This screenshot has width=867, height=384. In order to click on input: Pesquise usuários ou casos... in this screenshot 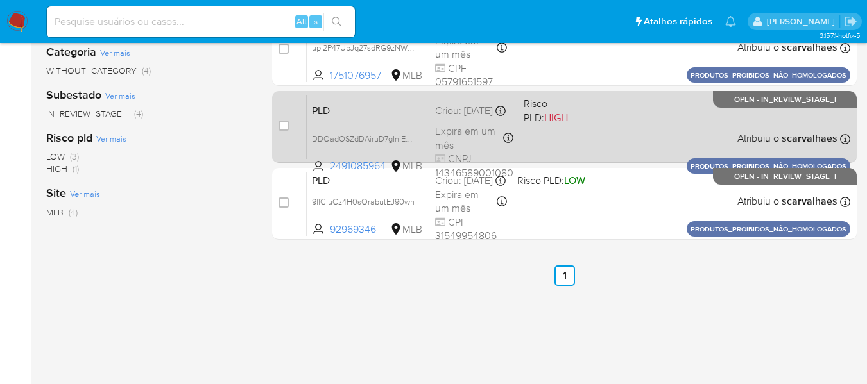, I will do `click(201, 22)`.